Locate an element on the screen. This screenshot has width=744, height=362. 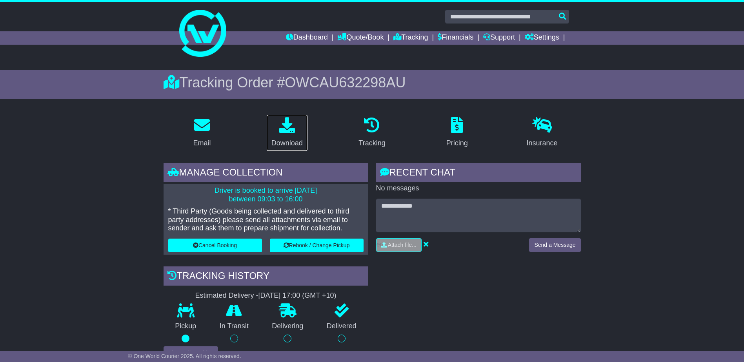
a: Download is located at coordinates (287, 133).